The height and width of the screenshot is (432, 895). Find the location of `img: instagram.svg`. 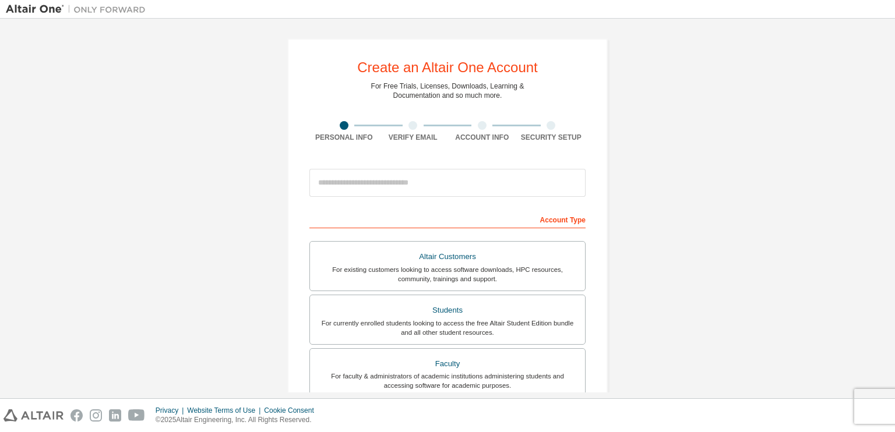

img: instagram.svg is located at coordinates (96, 415).